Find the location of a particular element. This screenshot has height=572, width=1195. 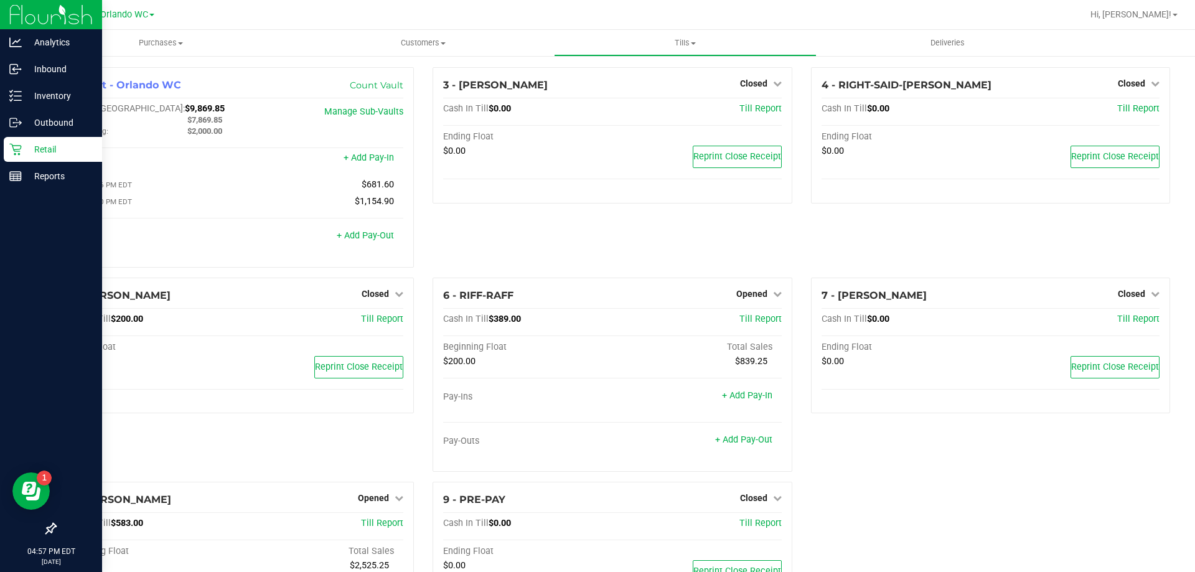

span: 1 is located at coordinates (7, 7).